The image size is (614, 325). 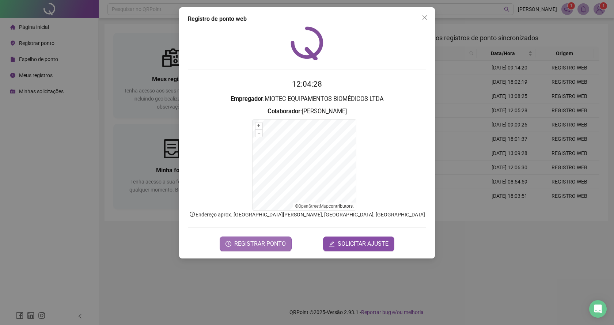 What do you see at coordinates (424, 18) in the screenshot?
I see `span: close` at bounding box center [424, 18].